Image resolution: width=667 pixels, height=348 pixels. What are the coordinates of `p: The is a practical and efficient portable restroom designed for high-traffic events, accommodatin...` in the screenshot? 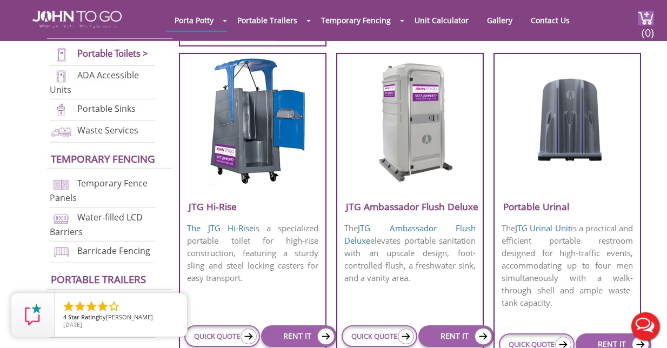 It's located at (567, 265).